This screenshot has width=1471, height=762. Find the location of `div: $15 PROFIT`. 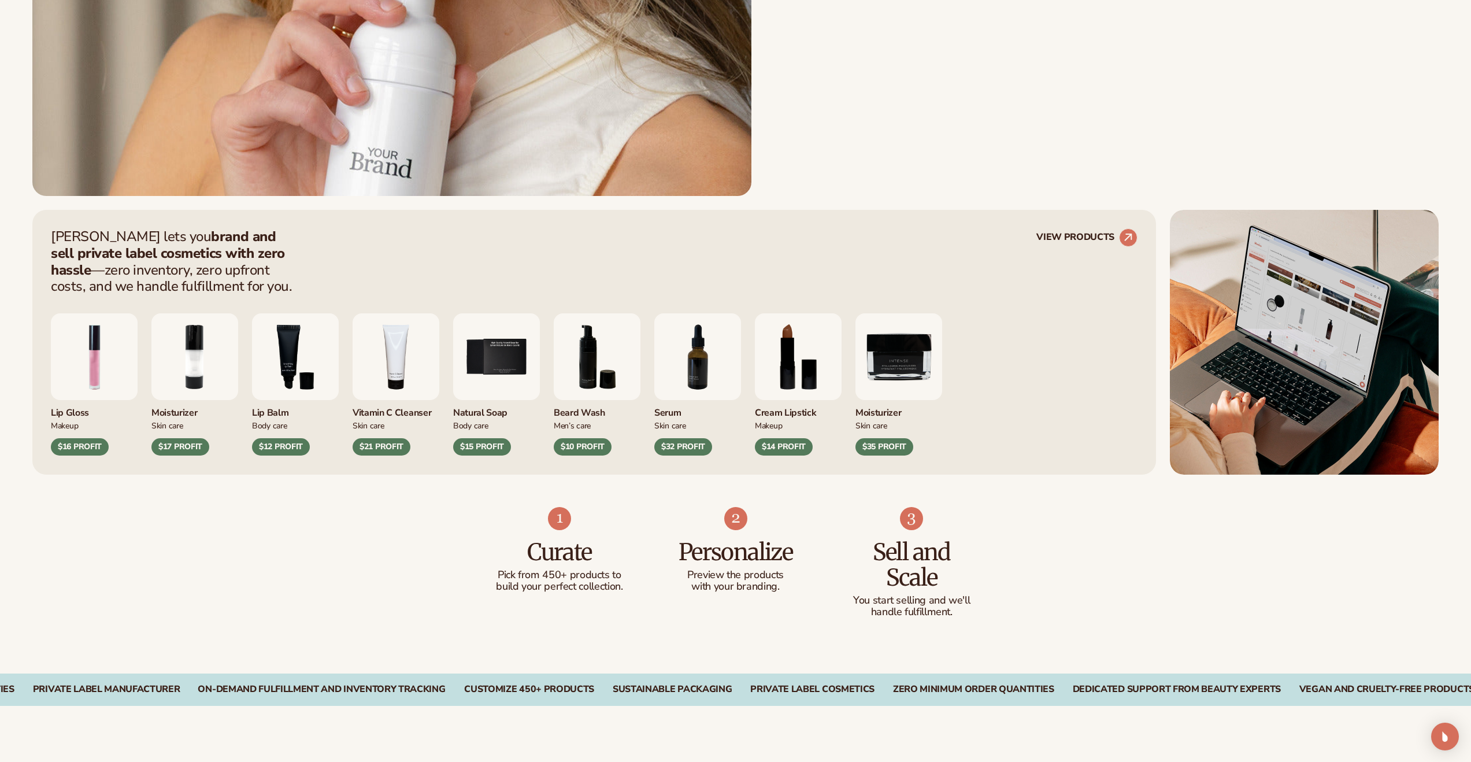

div: $15 PROFIT is located at coordinates (482, 447).